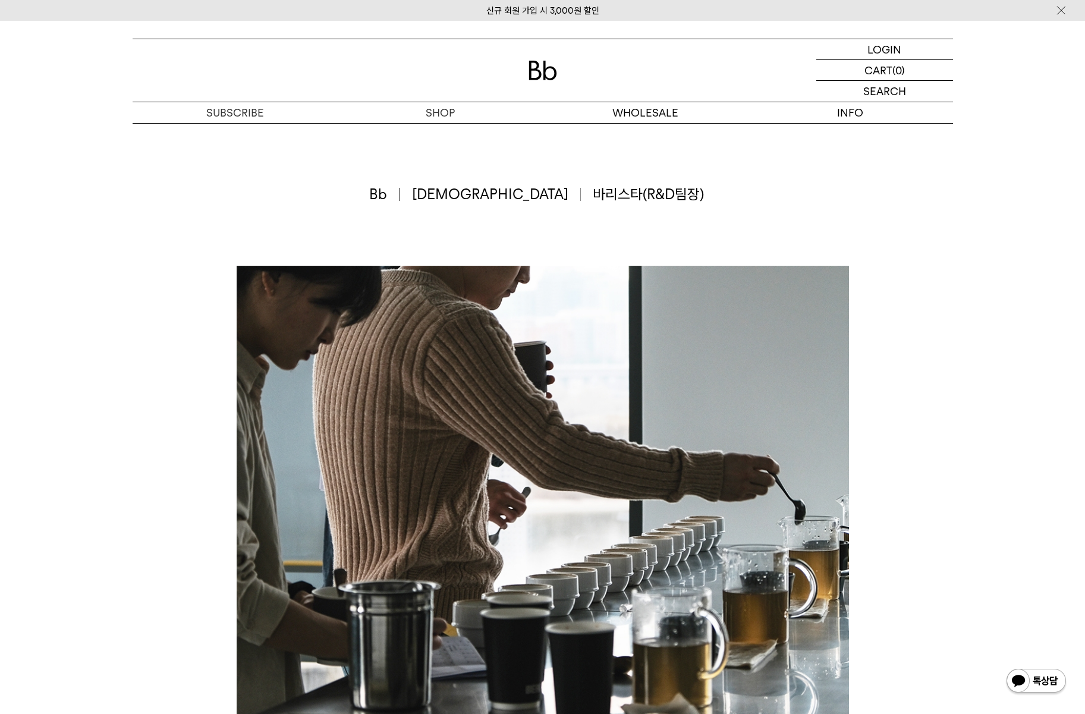  Describe the element at coordinates (885, 49) in the screenshot. I see `a: LOGIN` at that location.